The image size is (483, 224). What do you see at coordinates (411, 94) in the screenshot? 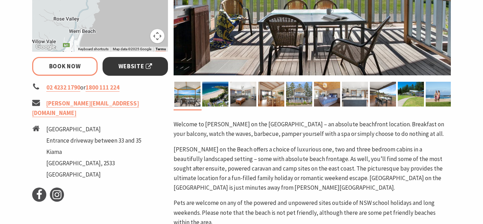
I see `img: Beachfront cabins at Kendalls on the Beach Holiday Park` at bounding box center [411, 94].